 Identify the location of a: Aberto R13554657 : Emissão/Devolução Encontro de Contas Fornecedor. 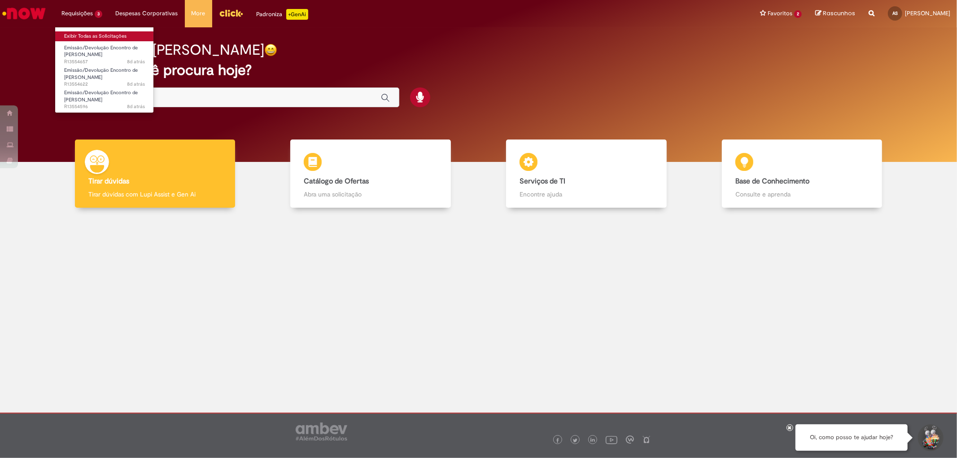
(105, 53).